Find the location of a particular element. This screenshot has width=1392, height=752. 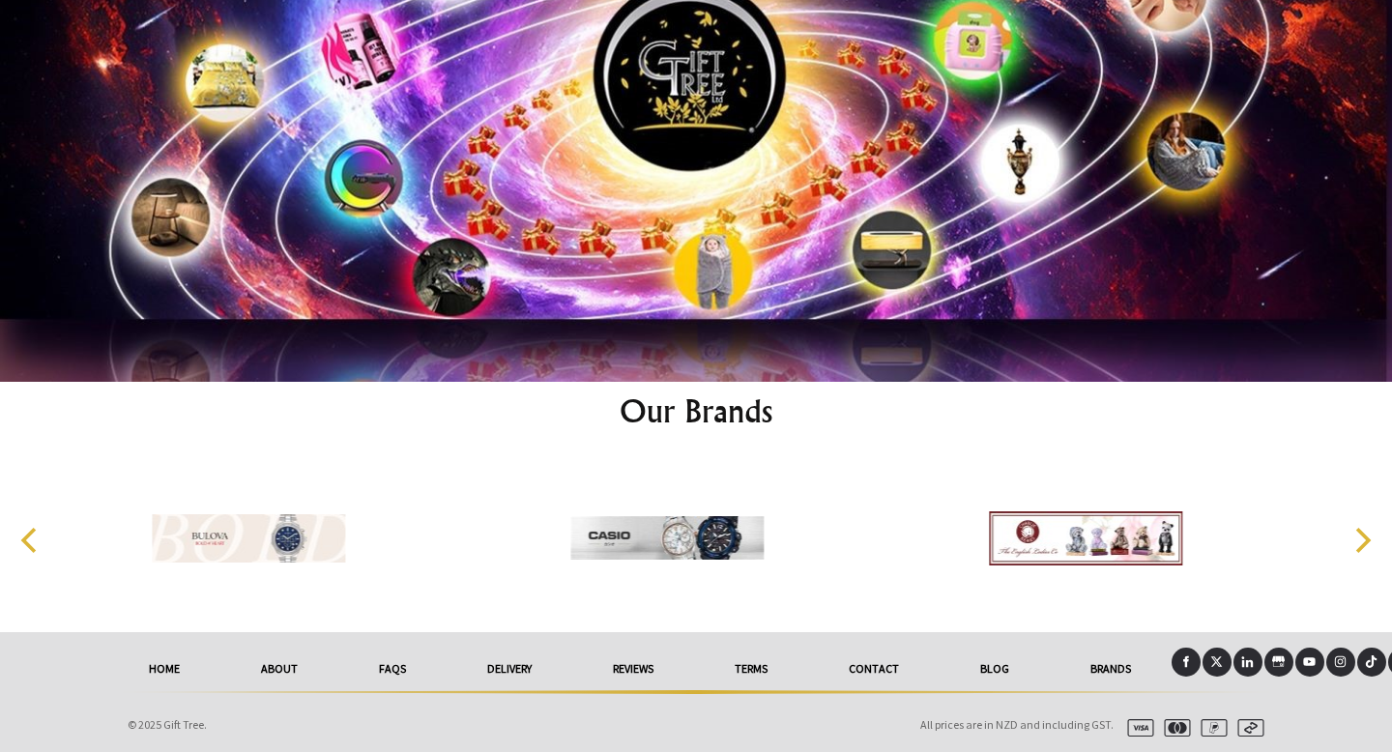

a: Facebook is located at coordinates (1186, 662).